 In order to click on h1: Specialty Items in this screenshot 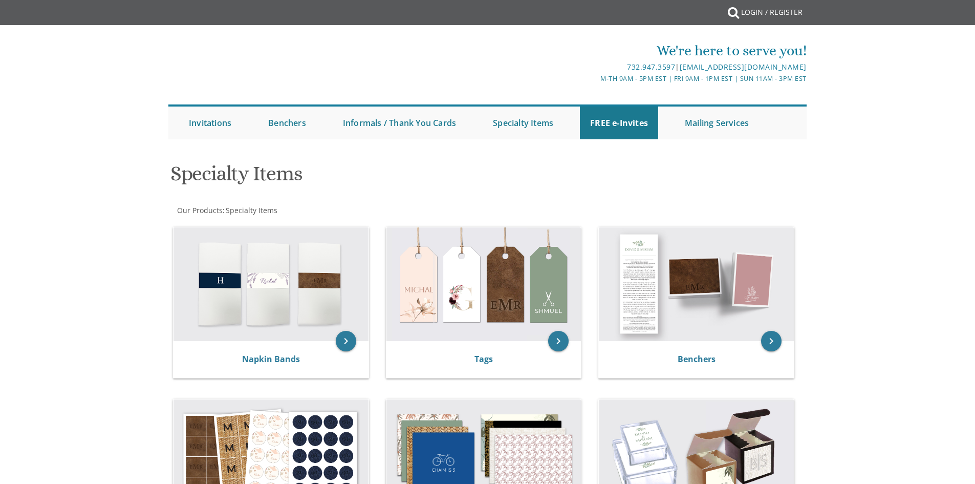, I will do `click(379, 177)`.